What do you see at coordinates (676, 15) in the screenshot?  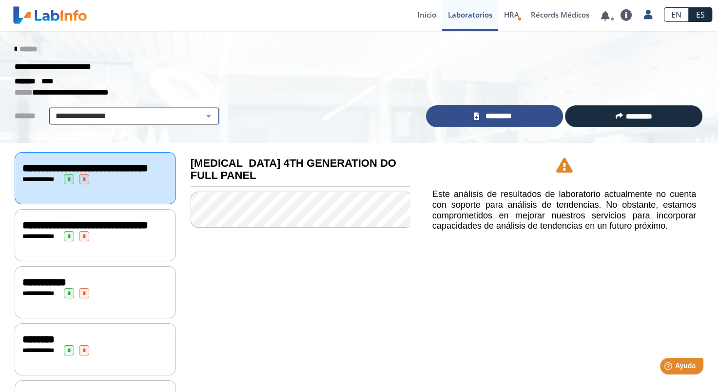 I see `a: EN` at bounding box center [676, 15].